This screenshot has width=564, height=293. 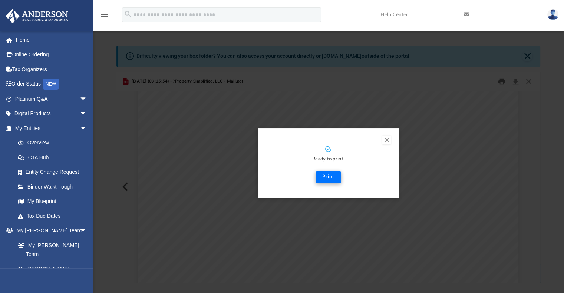 What do you see at coordinates (54, 143) in the screenshot?
I see `a: Overview` at bounding box center [54, 143].